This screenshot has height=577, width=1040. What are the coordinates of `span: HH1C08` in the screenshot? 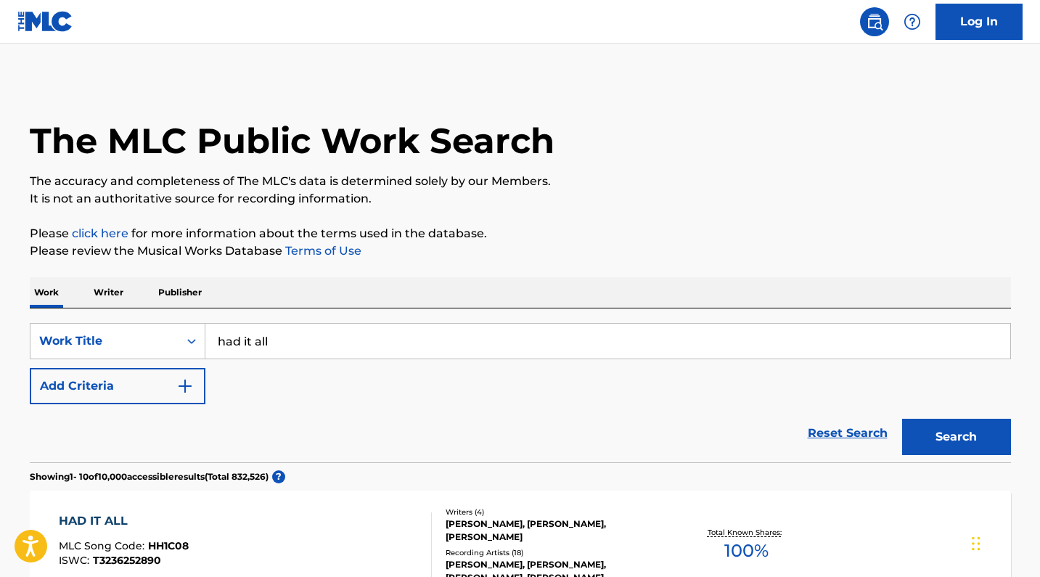 It's located at (168, 546).